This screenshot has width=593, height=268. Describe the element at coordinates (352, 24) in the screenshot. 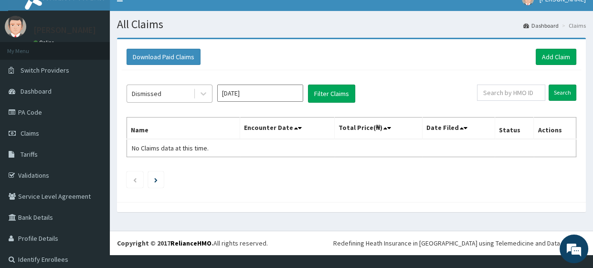

I see `h1: All Claims` at that location.